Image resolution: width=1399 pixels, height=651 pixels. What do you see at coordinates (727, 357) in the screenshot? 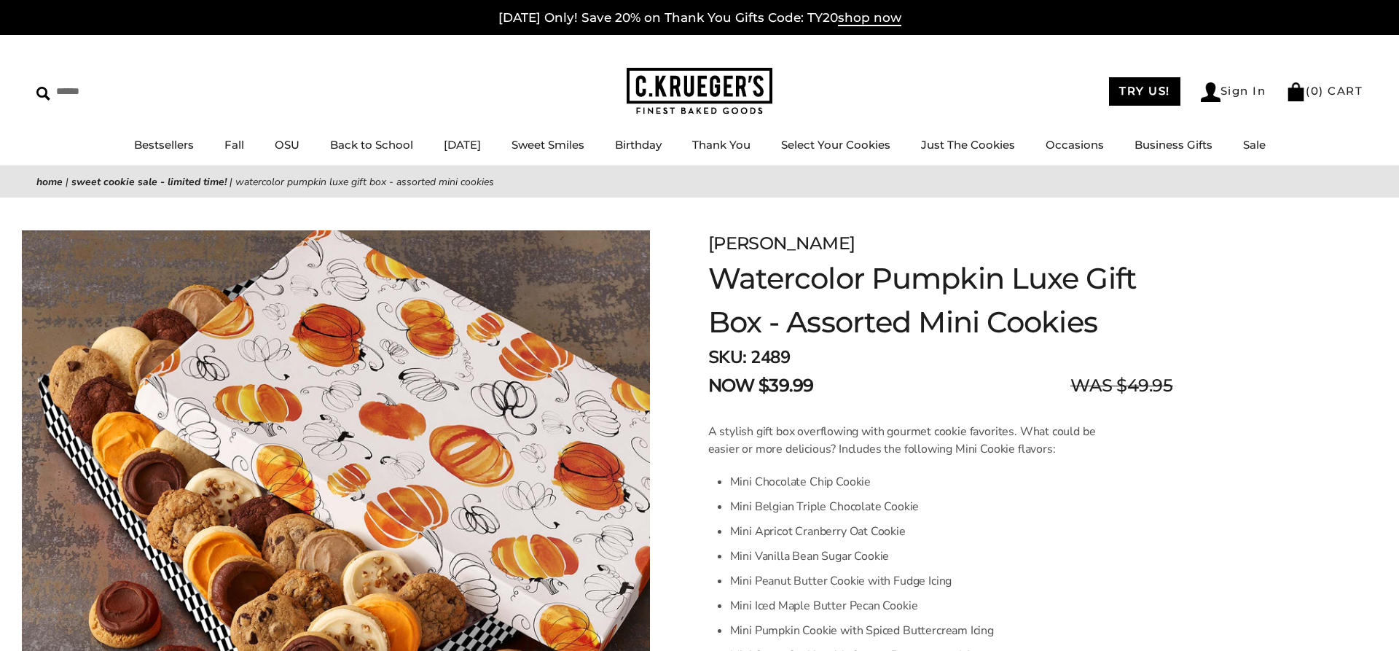
I see `strong: SKU:` at bounding box center [727, 357].